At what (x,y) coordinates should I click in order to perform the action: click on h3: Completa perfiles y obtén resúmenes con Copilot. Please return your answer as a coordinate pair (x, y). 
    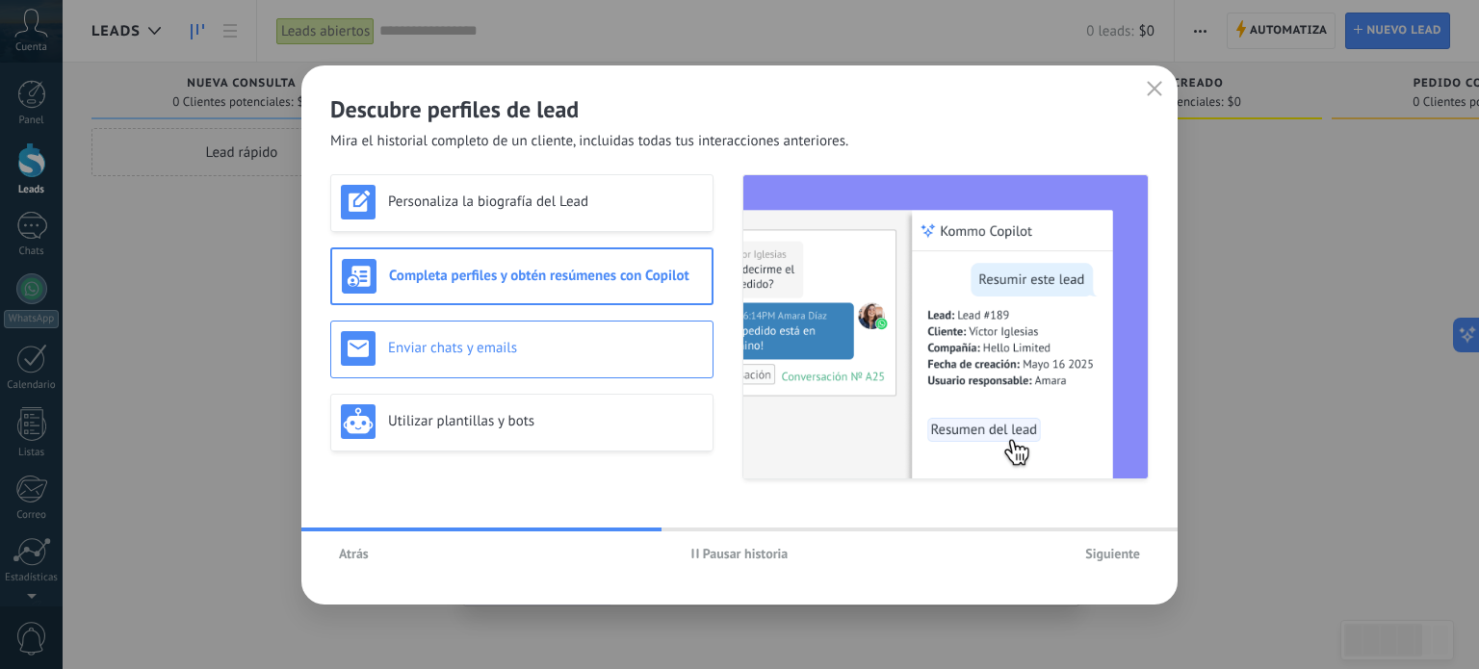
    Looking at the image, I should click on (545, 275).